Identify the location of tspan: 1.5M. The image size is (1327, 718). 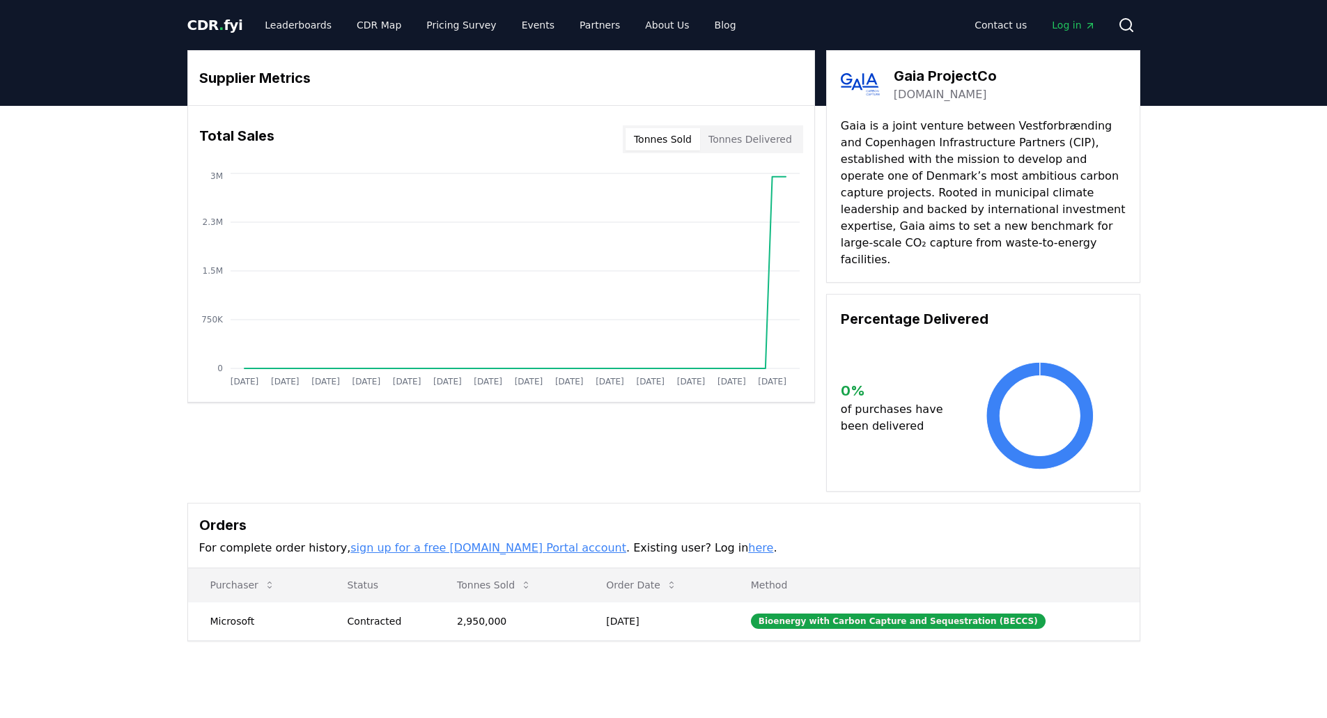
(212, 271).